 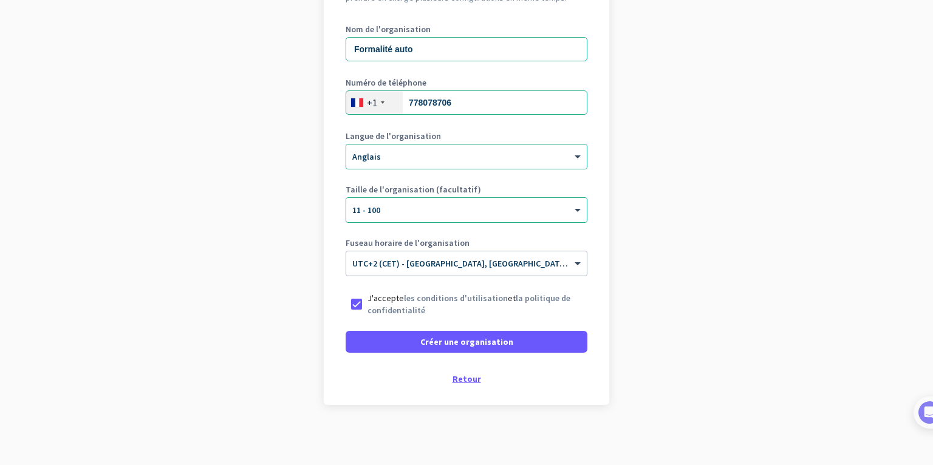 I want to click on font: Créer une organisation, so click(x=466, y=342).